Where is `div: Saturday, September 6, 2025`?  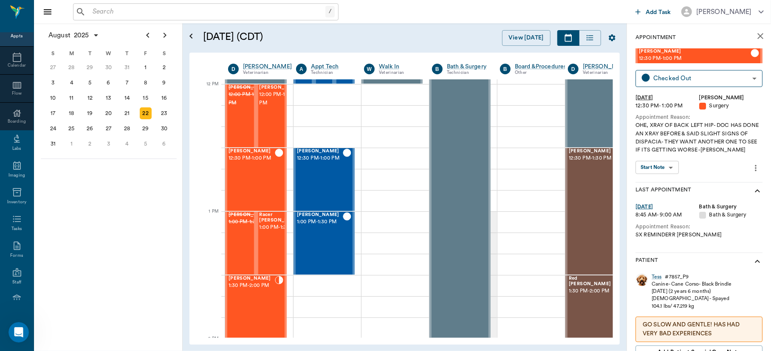 div: Saturday, September 6, 2025 is located at coordinates (164, 144).